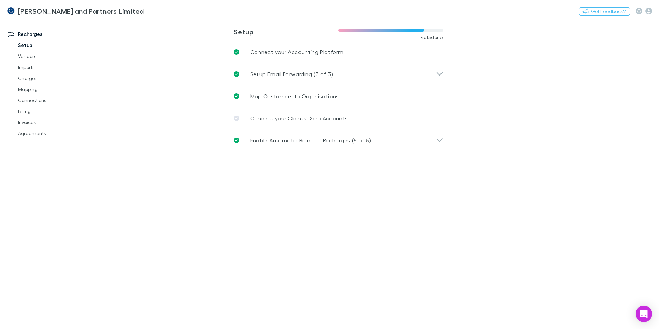  I want to click on a: Map Customers to Organisations, so click(338, 96).